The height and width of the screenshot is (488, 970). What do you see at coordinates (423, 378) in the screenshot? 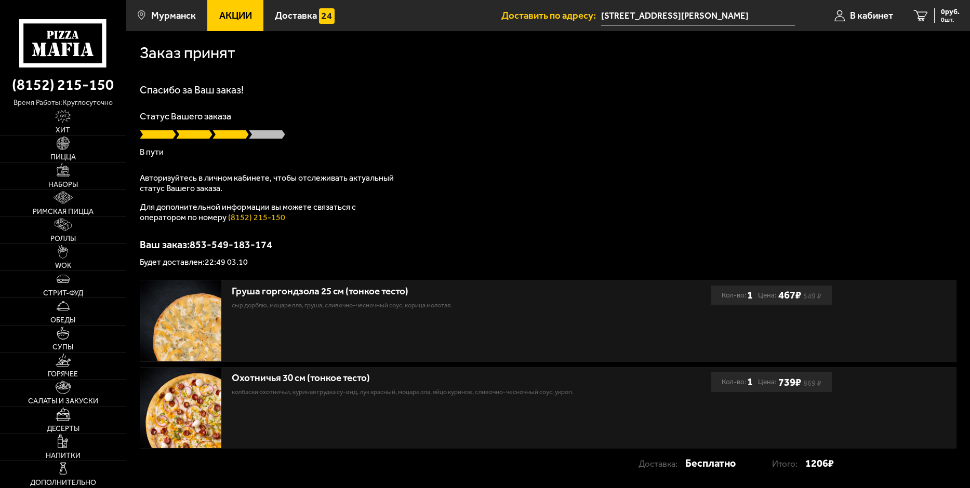
I see `div: Охотничья 30 см (тонкое тесто)` at bounding box center [423, 378].